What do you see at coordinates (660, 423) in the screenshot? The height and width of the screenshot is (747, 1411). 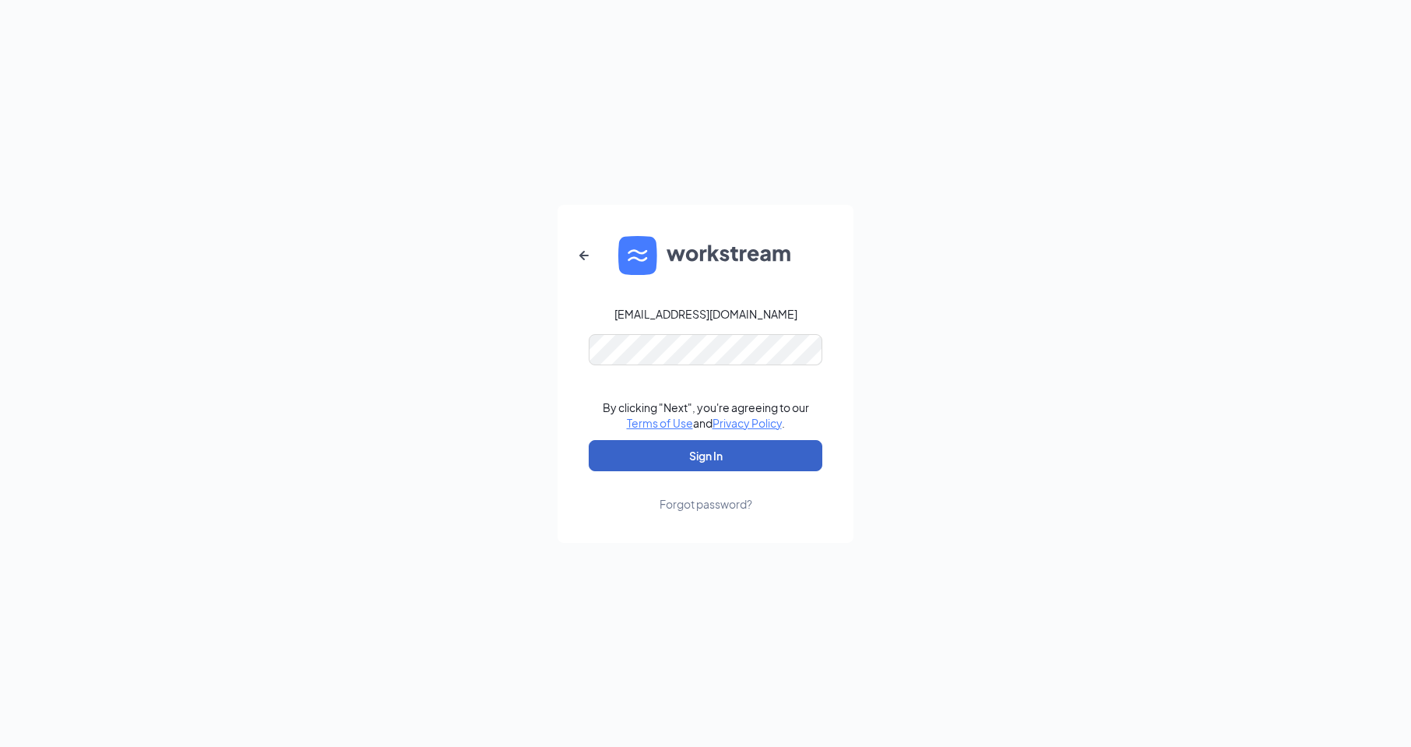 I see `a: Terms of Use` at bounding box center [660, 423].